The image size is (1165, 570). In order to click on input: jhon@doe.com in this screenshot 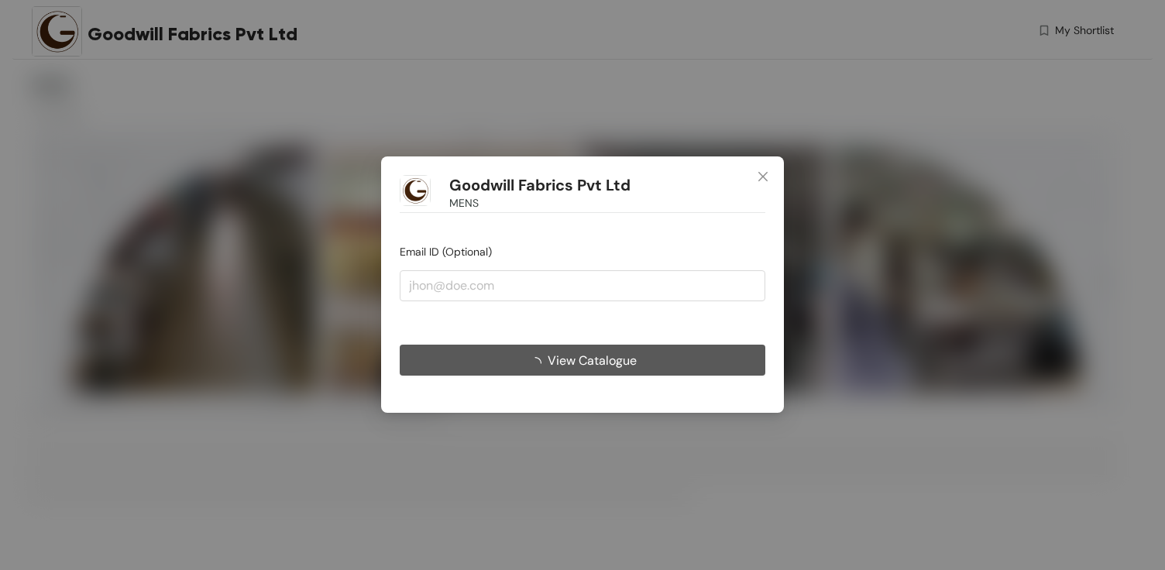, I will do `click(583, 286)`.